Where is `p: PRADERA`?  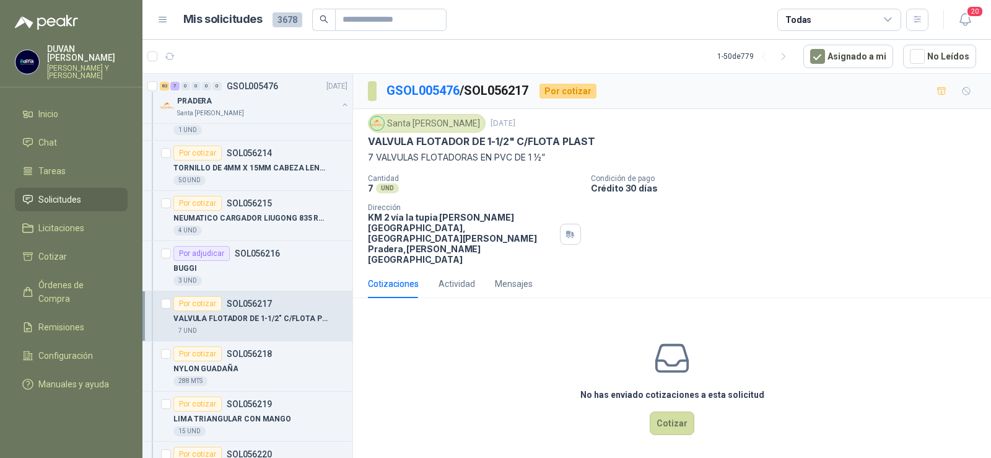 p: PRADERA is located at coordinates (194, 101).